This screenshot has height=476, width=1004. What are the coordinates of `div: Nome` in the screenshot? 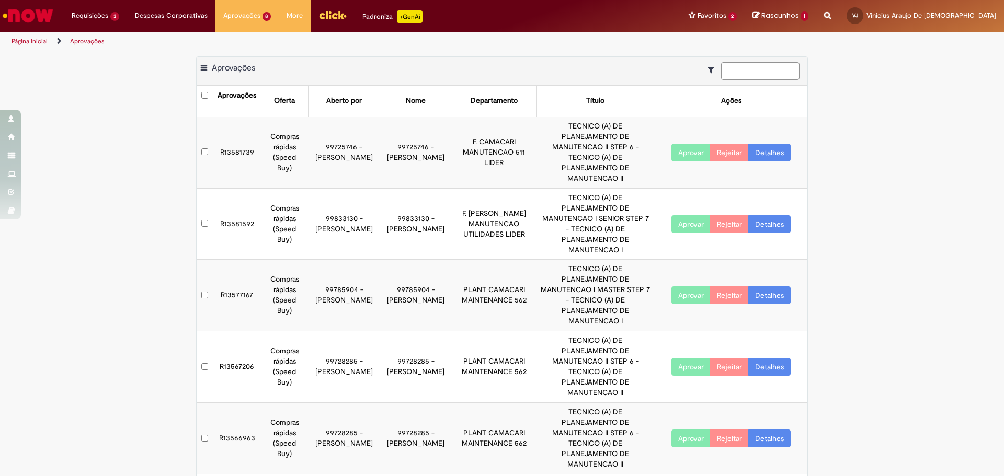 It's located at (416, 101).